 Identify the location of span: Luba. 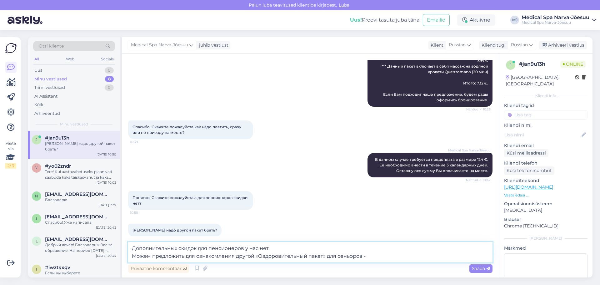
(344, 5).